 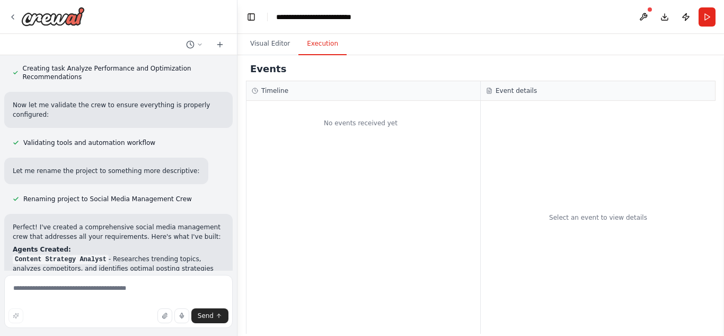 I want to click on span: Renaming project to Social Media Management Crew, so click(x=108, y=199).